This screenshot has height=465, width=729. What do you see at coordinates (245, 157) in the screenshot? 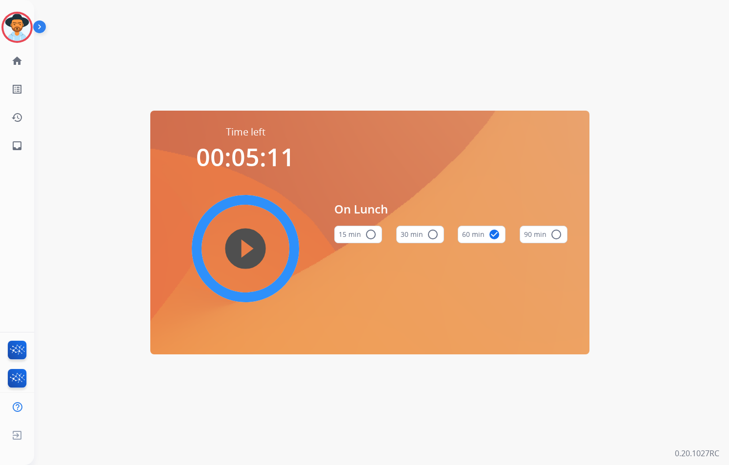
I see `span: 00:05:11` at bounding box center [245, 157].